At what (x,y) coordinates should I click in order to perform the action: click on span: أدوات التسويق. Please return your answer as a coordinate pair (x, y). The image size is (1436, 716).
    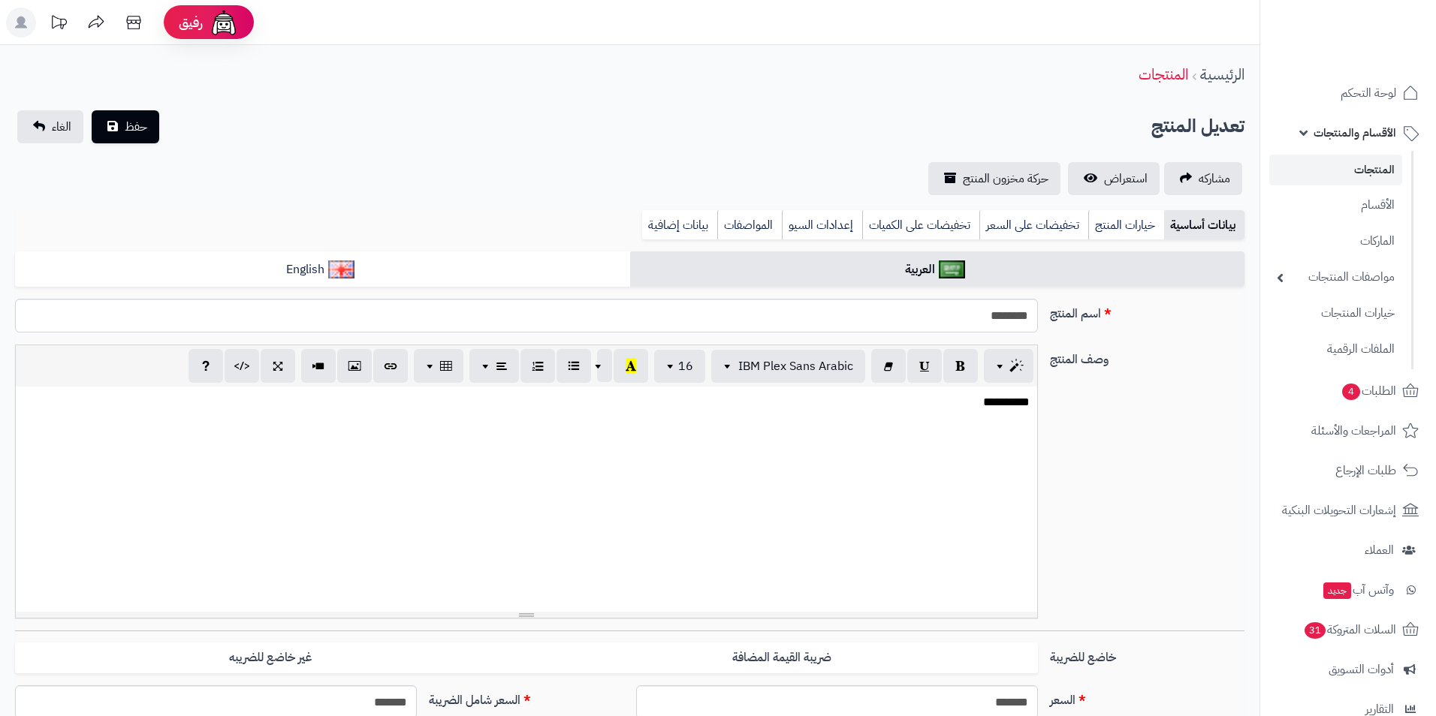
    Looking at the image, I should click on (1360, 670).